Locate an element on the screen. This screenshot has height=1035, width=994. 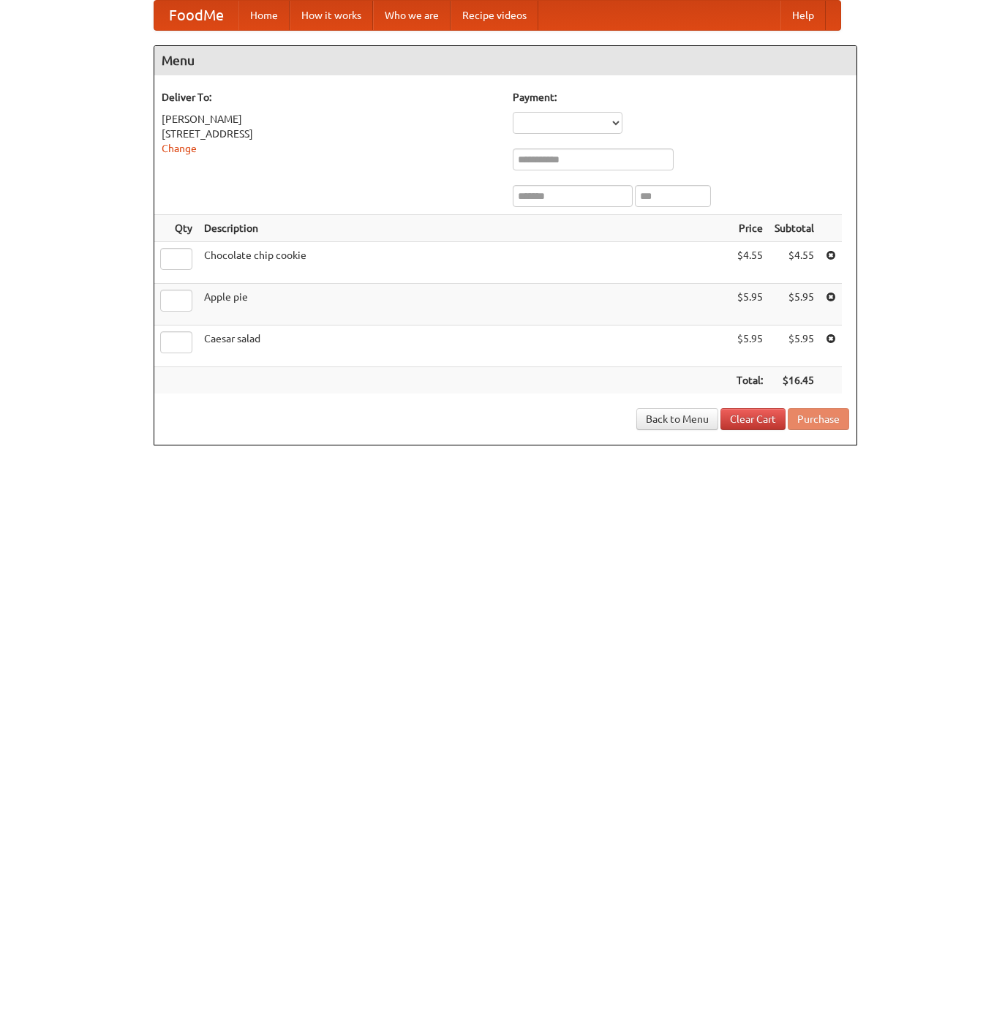
h5: Payment: is located at coordinates (681, 97).